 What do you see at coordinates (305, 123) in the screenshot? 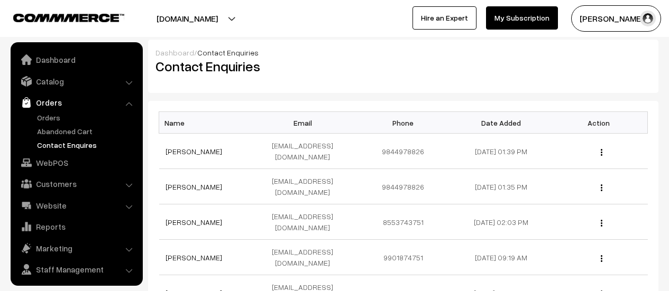
I see `th: Email` at bounding box center [305, 123].